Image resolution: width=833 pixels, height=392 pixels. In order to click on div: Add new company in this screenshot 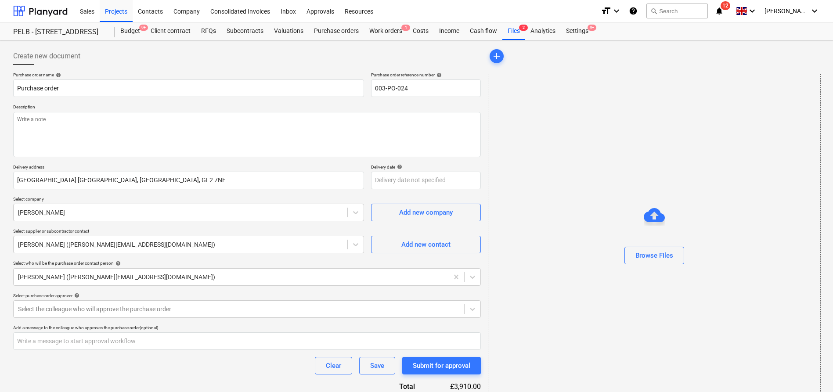, I will do `click(426, 213)`.